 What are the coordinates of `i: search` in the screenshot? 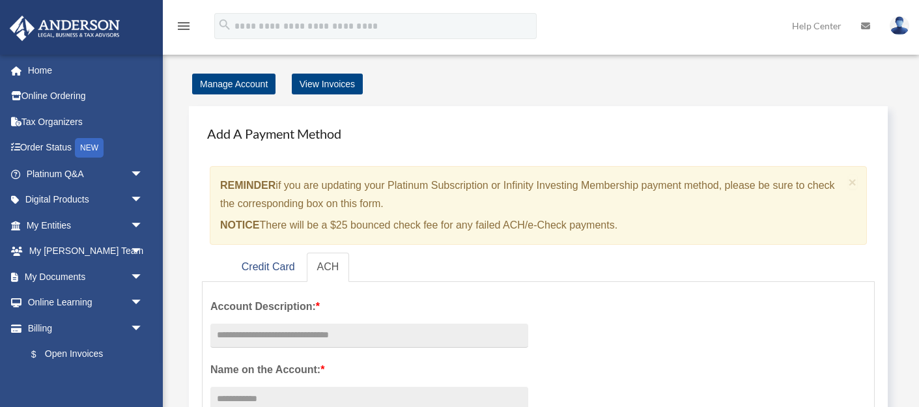 It's located at (225, 25).